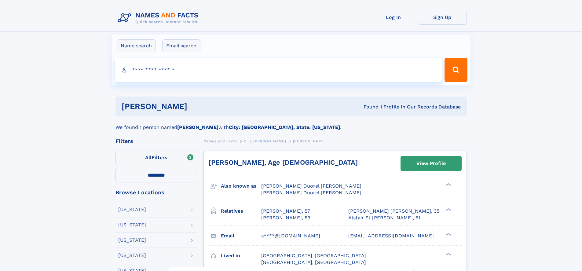 This screenshot has height=271, width=582. I want to click on div: Found 1 Profile In Our Records Database, so click(368, 107).